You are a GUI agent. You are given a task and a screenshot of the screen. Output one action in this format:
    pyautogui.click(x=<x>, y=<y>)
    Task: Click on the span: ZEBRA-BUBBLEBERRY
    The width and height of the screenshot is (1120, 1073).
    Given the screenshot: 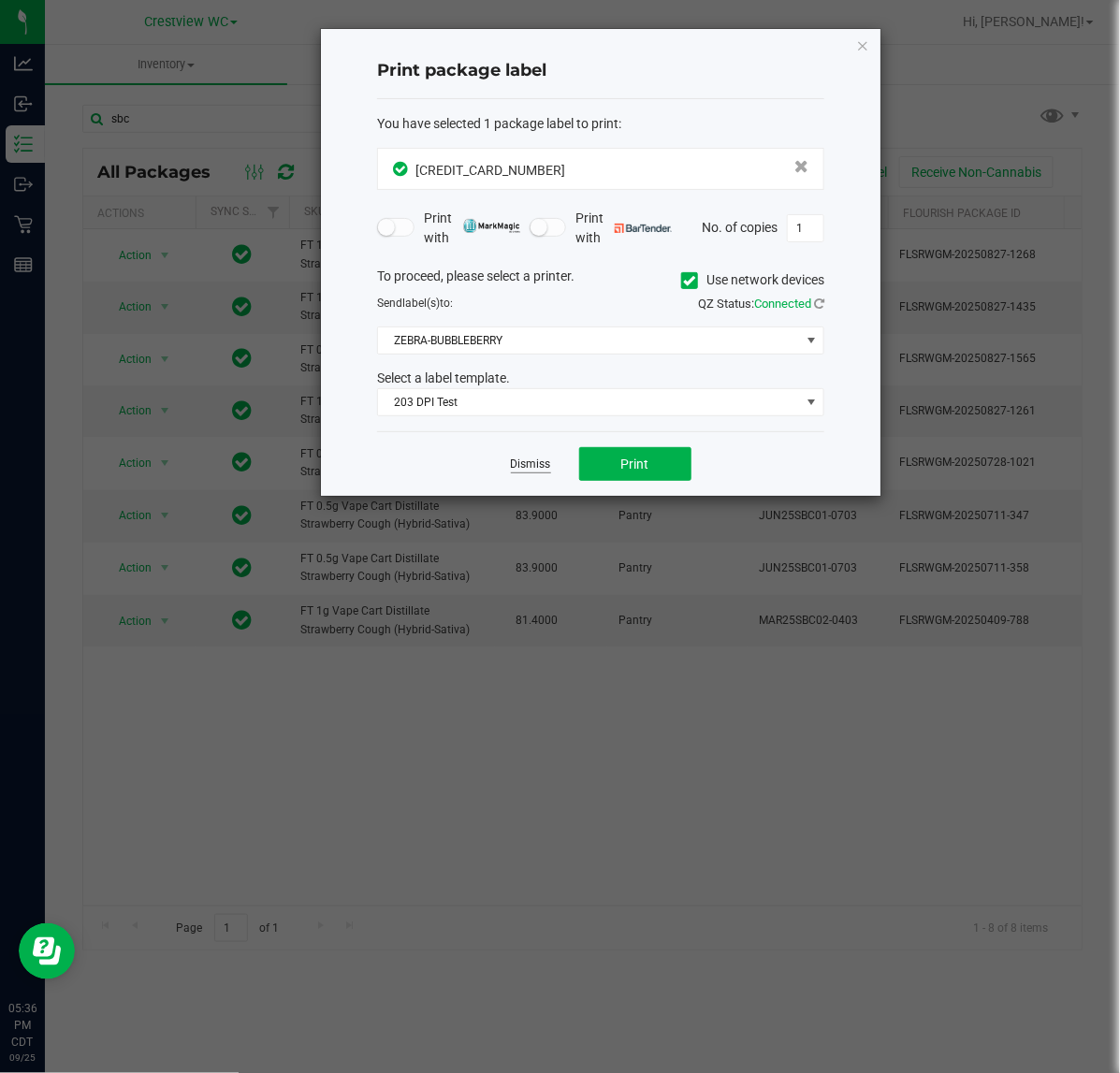 What is the action you would take?
    pyautogui.click(x=588, y=340)
    